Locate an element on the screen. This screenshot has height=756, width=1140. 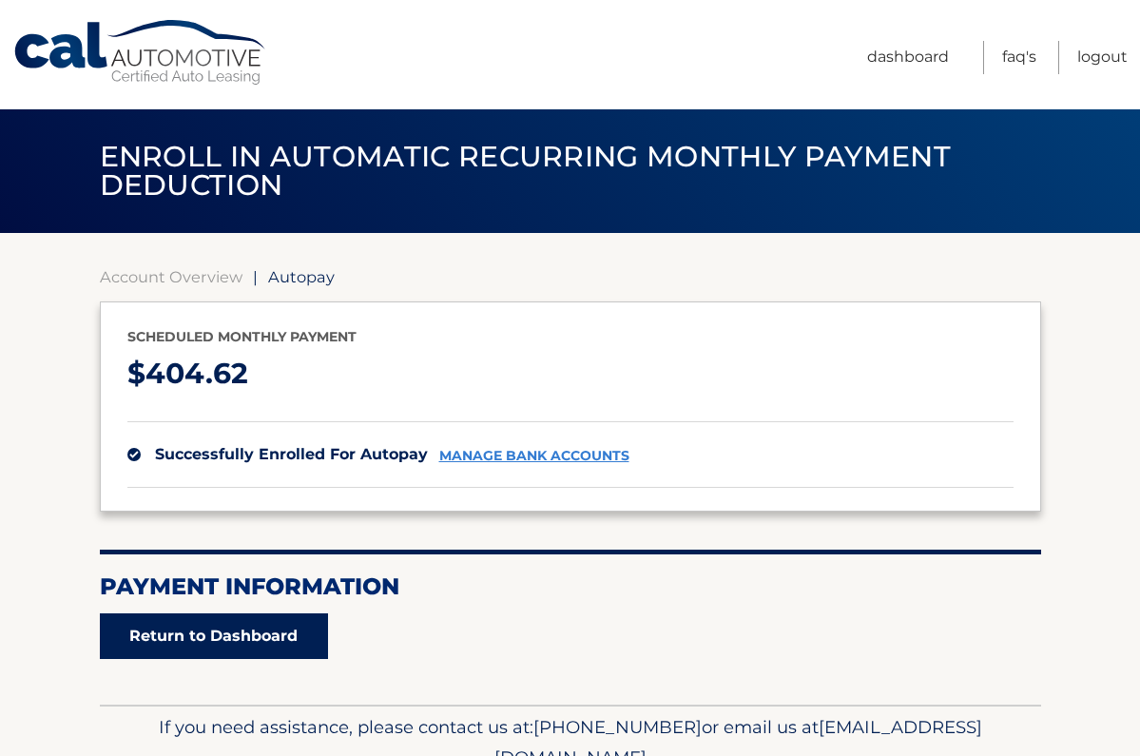
p: Scheduled monthly payment is located at coordinates (570, 337).